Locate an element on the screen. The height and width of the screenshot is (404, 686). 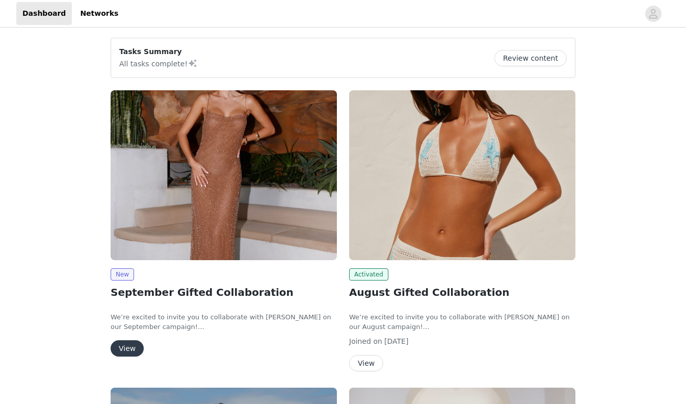
div: avatar is located at coordinates (653, 14).